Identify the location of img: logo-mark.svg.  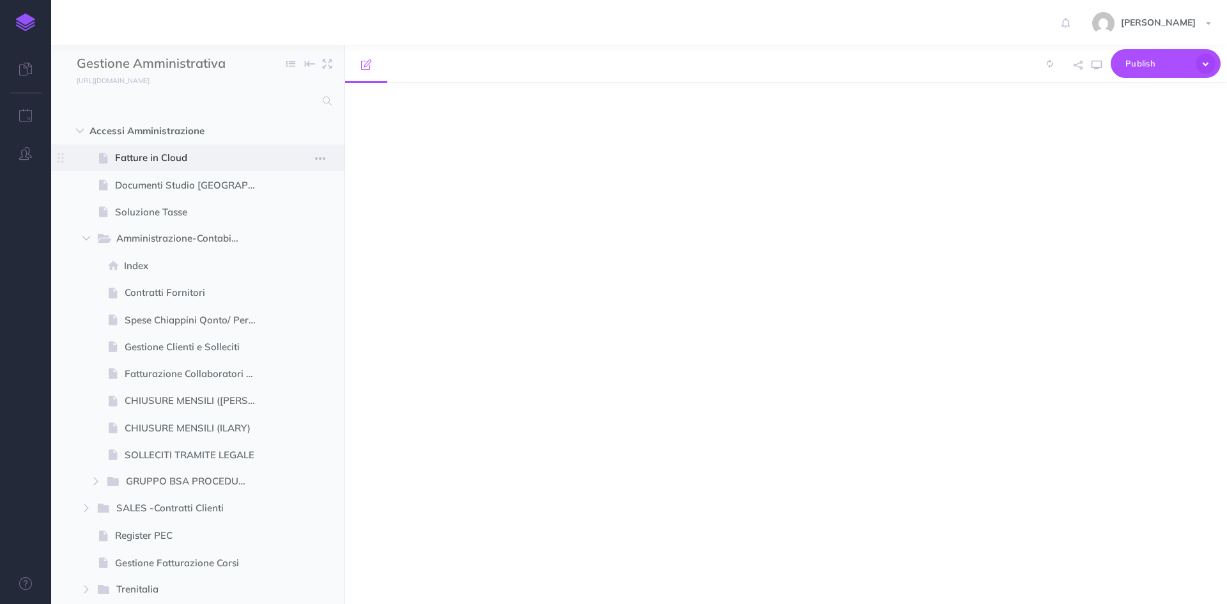
(26, 22).